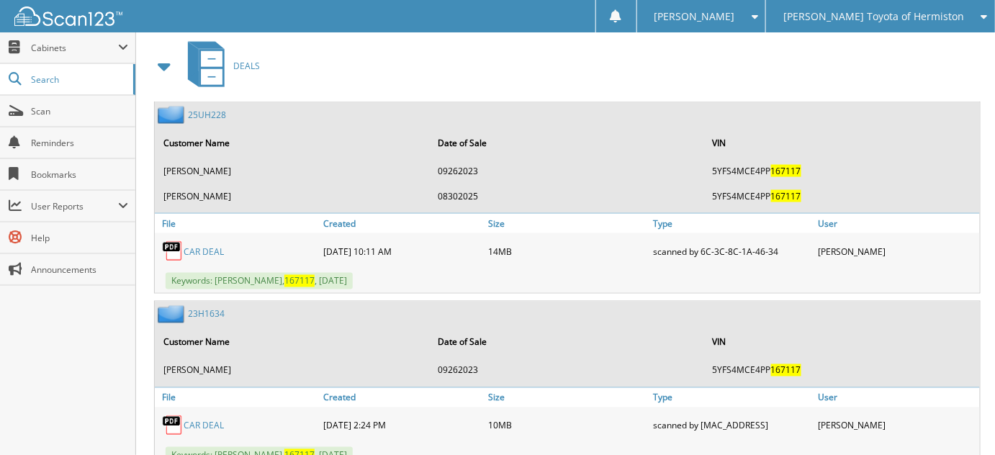 Image resolution: width=995 pixels, height=455 pixels. What do you see at coordinates (79, 142) in the screenshot?
I see `span: Reminders` at bounding box center [79, 142].